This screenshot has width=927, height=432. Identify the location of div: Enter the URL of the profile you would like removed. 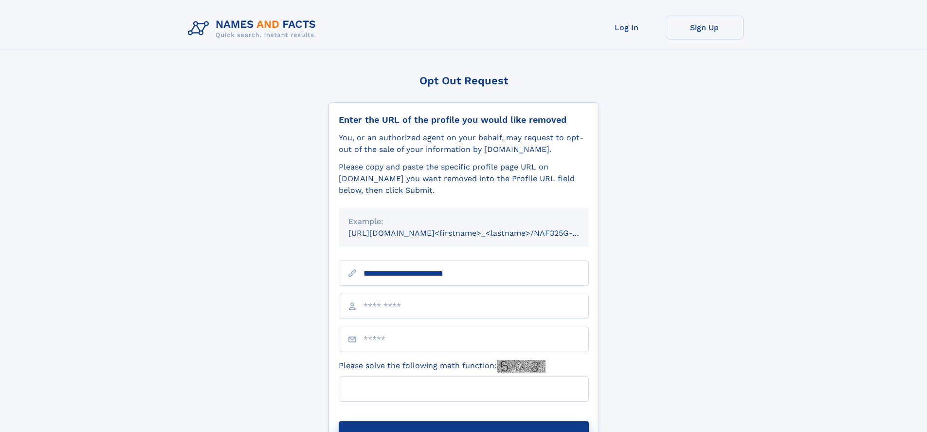
(464, 120).